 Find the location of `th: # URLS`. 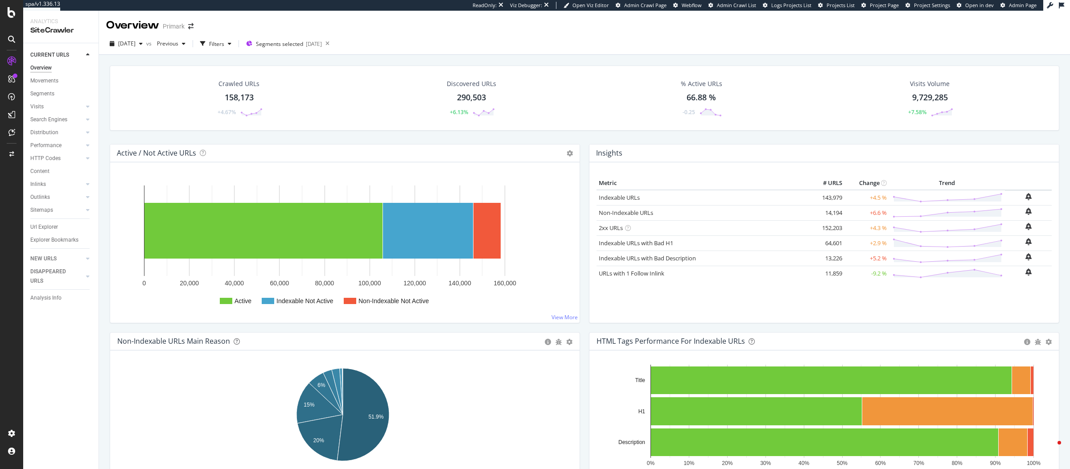

th: # URLS is located at coordinates (827, 183).